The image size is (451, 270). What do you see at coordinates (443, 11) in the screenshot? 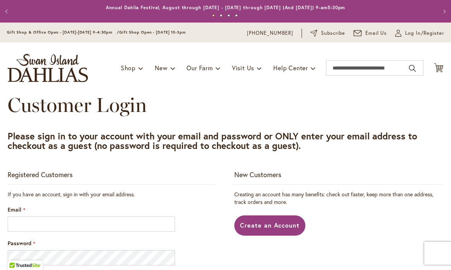
I see `button: Next` at bounding box center [443, 11].